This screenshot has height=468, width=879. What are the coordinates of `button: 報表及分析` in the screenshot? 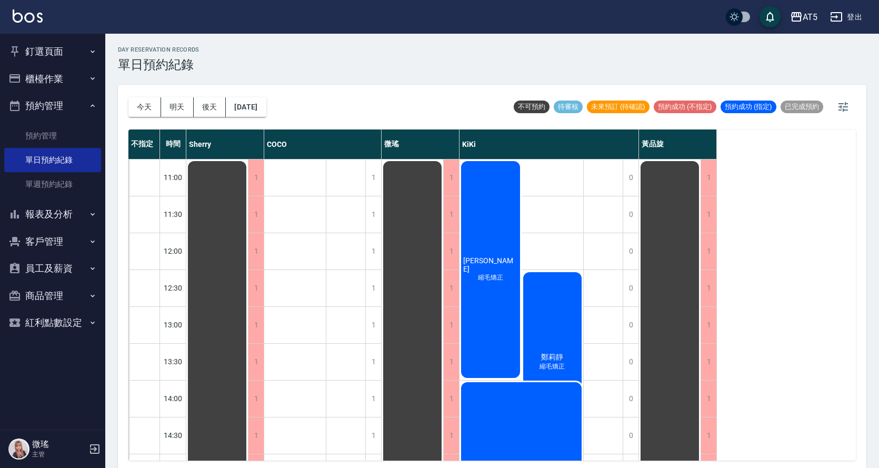 It's located at (53, 214).